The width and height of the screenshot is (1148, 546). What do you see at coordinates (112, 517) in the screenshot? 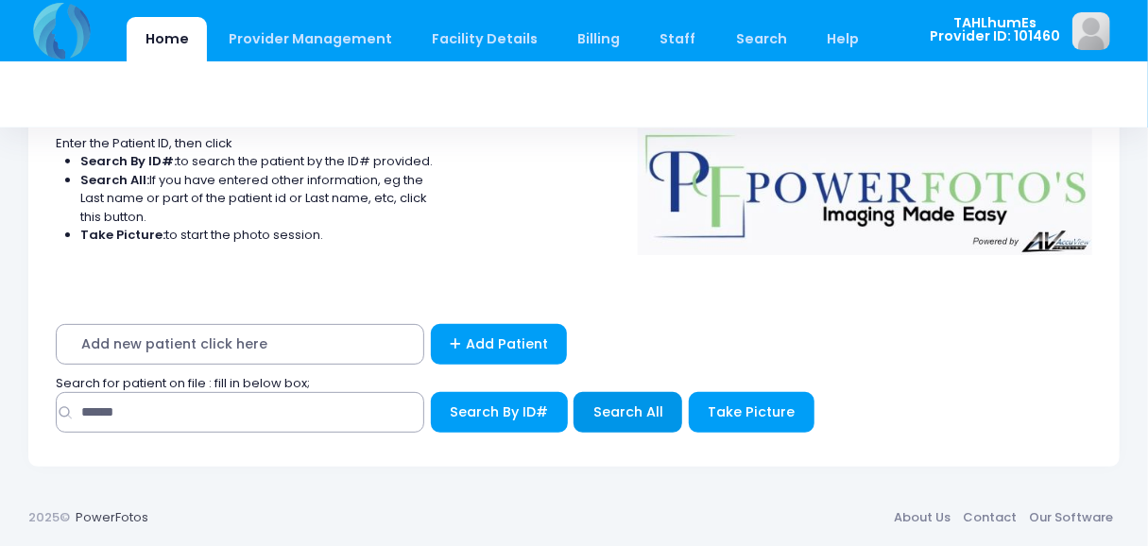
I see `a: PowerFotos` at bounding box center [112, 517].